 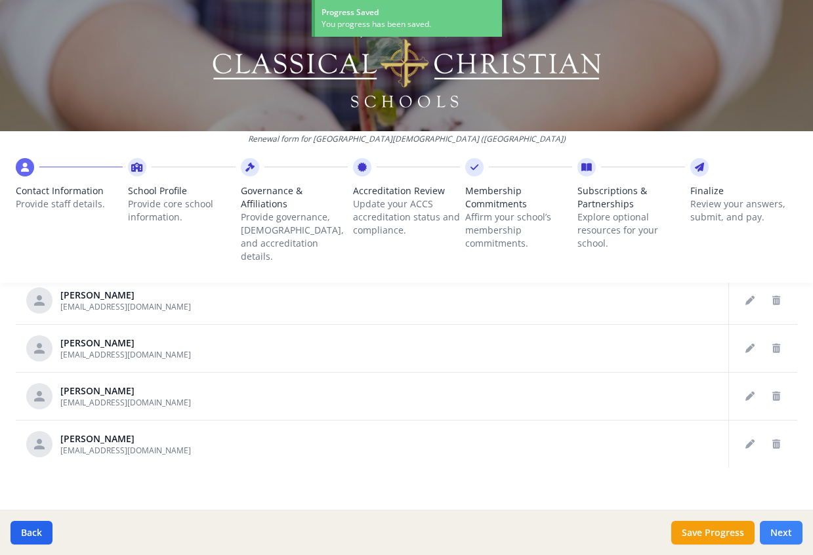 I want to click on span: School Profile, so click(x=181, y=191).